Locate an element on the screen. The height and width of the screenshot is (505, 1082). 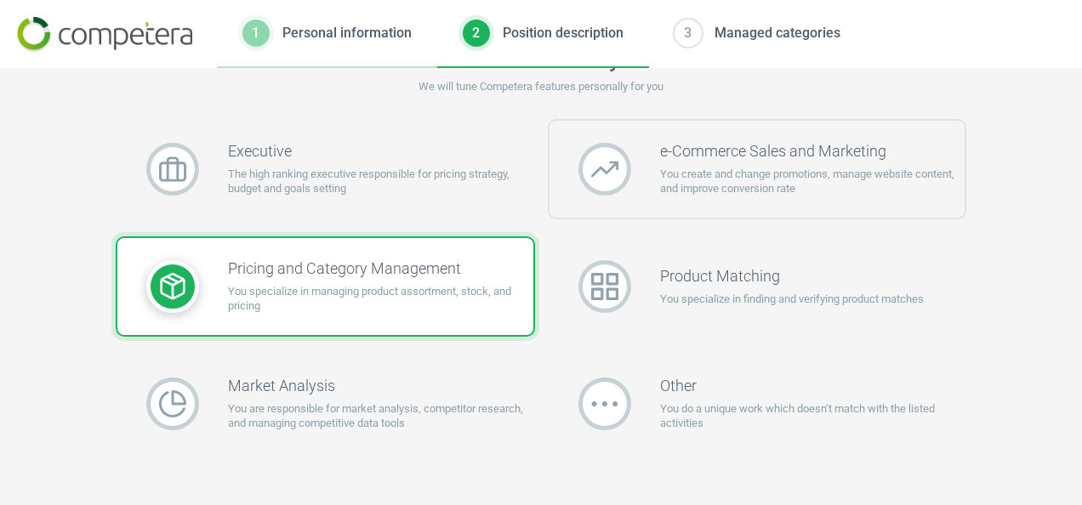
p: We will tune Competera features personally for you is located at coordinates (541, 87).